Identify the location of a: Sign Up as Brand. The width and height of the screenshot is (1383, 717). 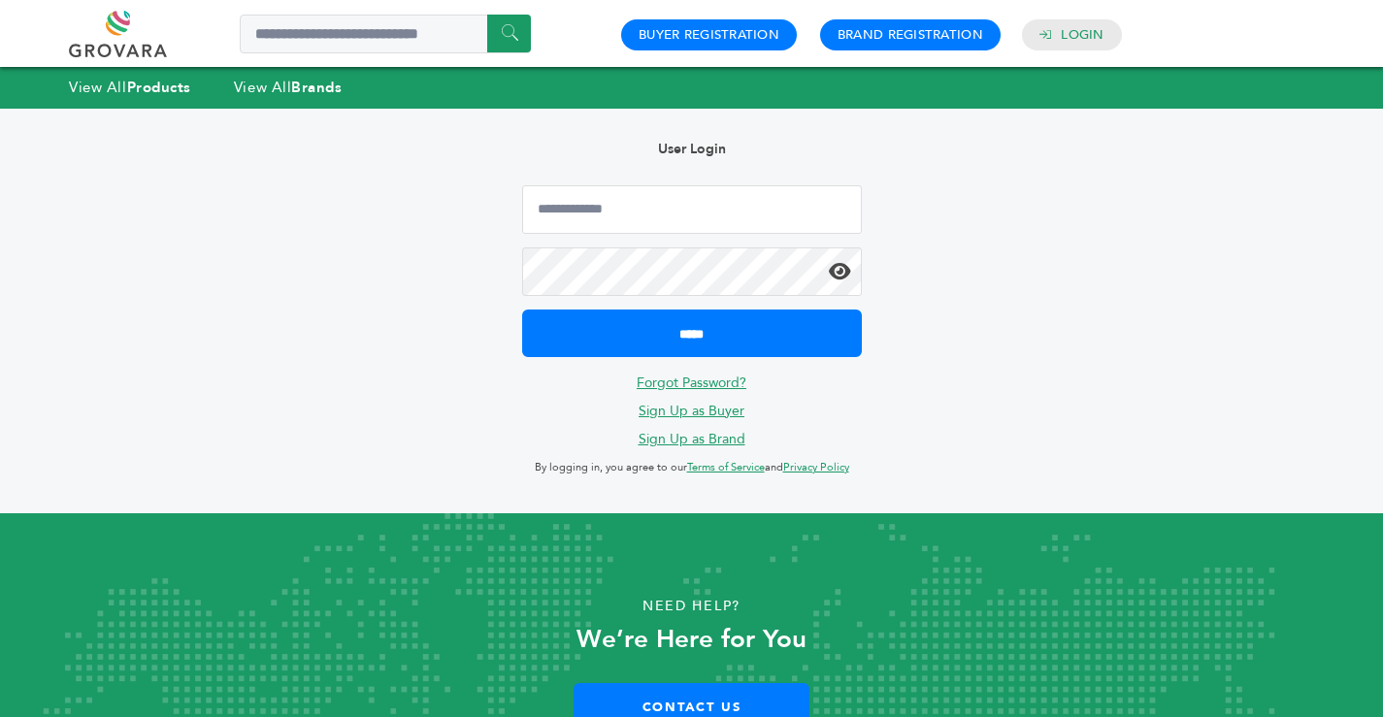
(692, 439).